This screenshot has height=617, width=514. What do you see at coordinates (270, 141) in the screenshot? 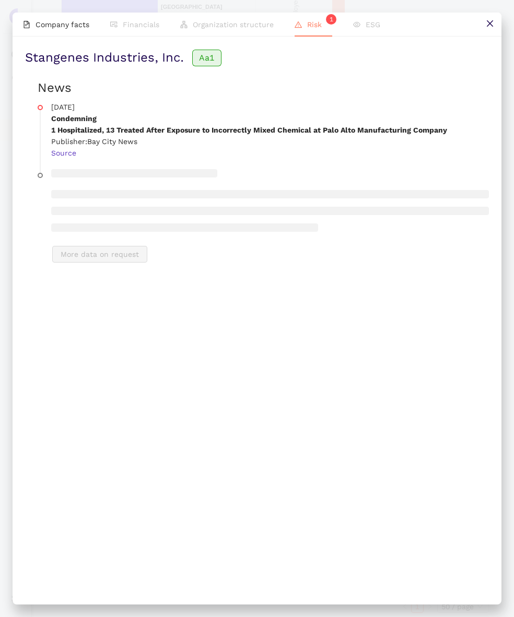
I see `p: Publisher: Bay City News` at bounding box center [270, 141].